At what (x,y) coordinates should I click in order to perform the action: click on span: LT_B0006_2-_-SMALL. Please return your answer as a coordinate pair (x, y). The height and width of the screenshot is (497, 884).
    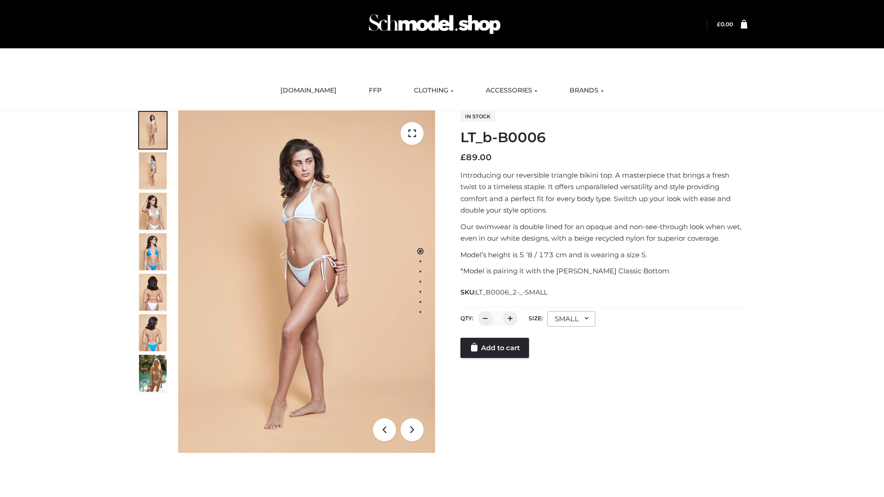
    Looking at the image, I should click on (511, 292).